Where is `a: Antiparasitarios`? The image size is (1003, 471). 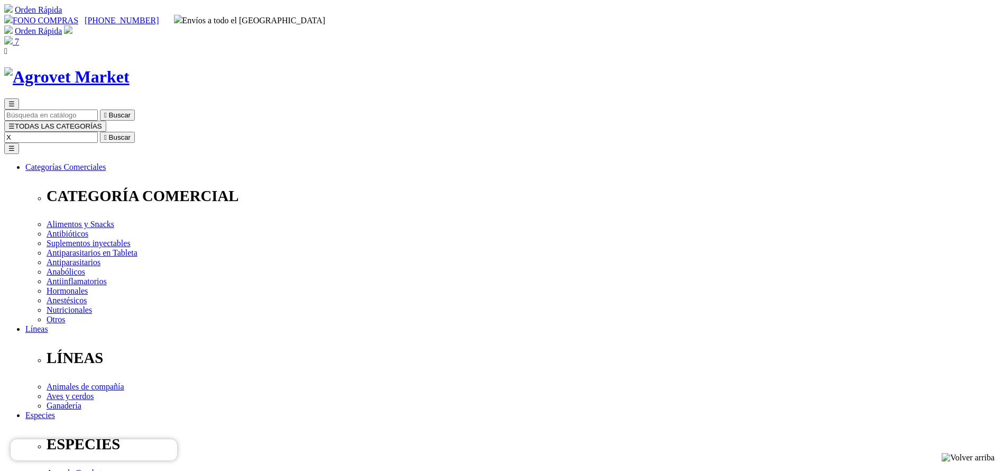 a: Antiparasitarios is located at coordinates (73, 262).